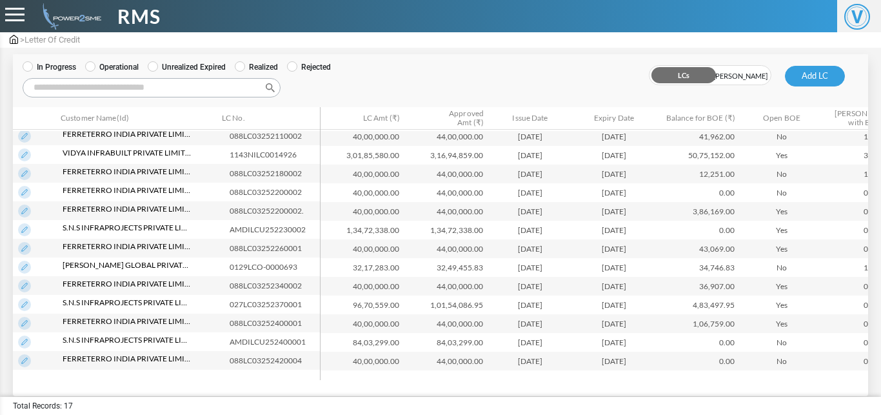 This screenshot has width=881, height=415. Describe the element at coordinates (446, 118) in the screenshot. I see `th: Approved Amt (₹) : activate to sort column ascending` at that location.